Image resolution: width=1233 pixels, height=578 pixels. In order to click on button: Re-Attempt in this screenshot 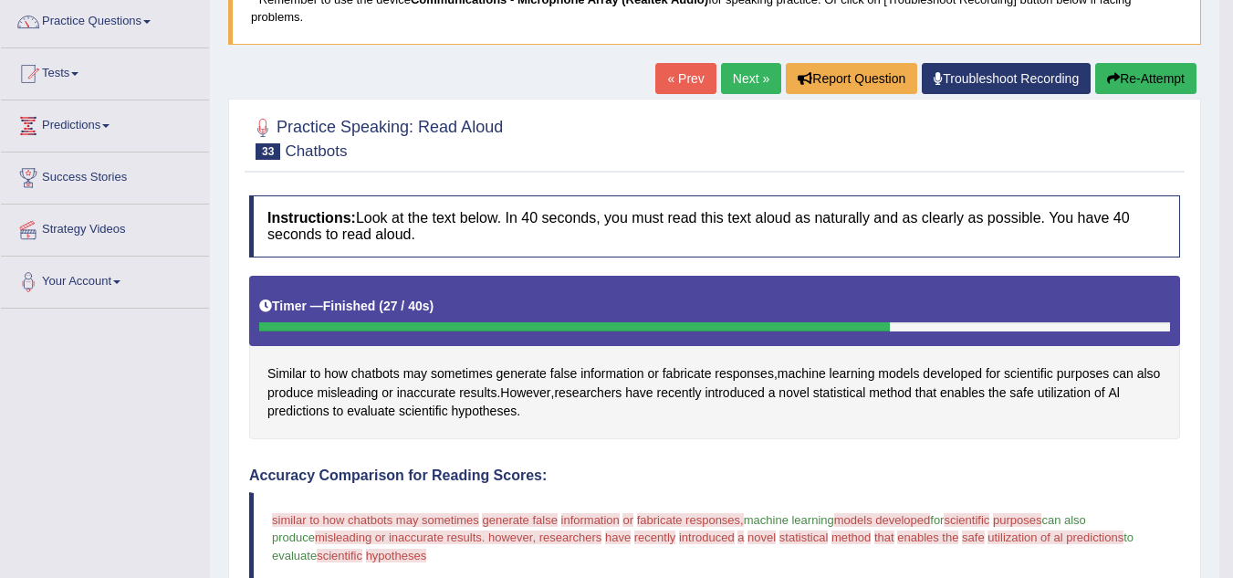, I will do `click(1145, 78)`.